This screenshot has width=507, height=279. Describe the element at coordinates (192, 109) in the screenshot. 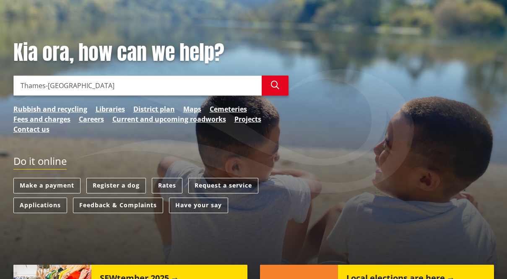

I see `a: Maps` at that location.